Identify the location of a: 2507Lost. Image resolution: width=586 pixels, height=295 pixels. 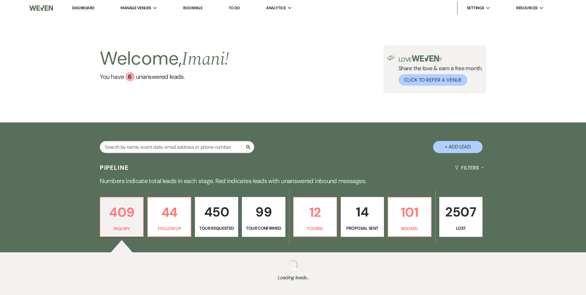
(461, 217).